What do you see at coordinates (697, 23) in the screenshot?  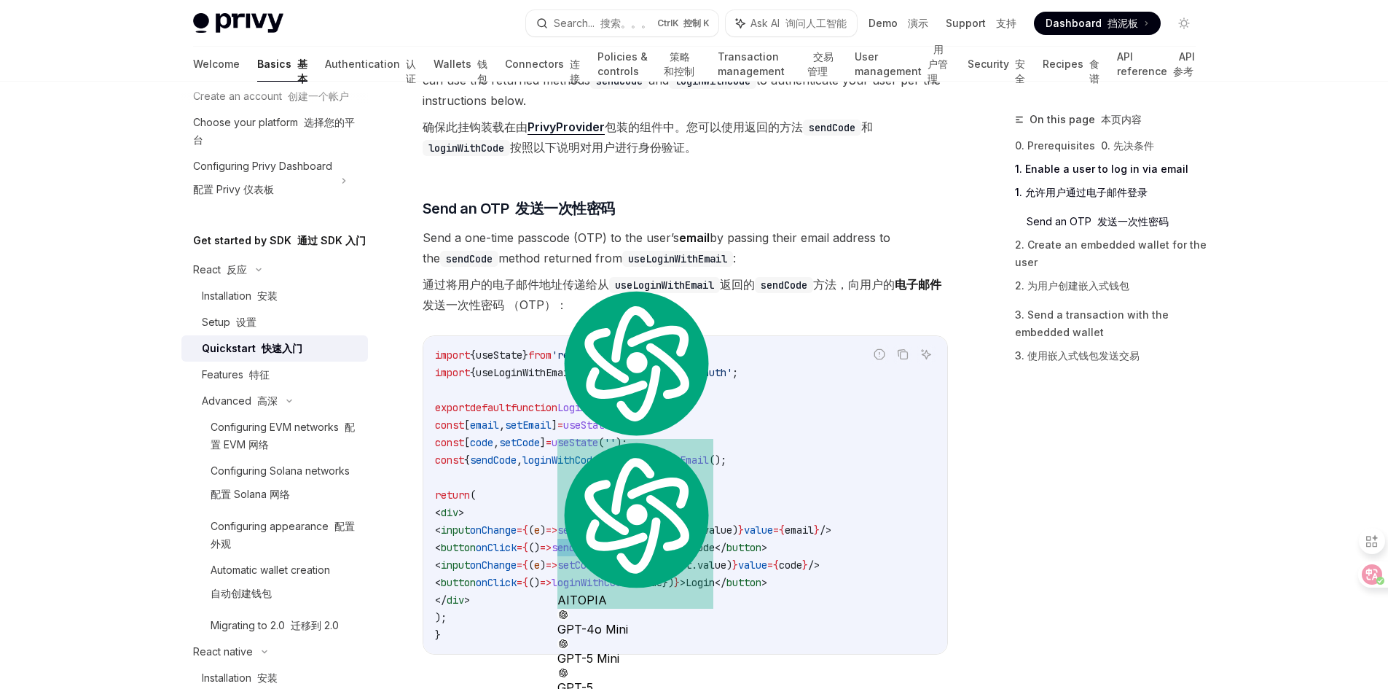 I see `font: 控制 K` at bounding box center [697, 23].